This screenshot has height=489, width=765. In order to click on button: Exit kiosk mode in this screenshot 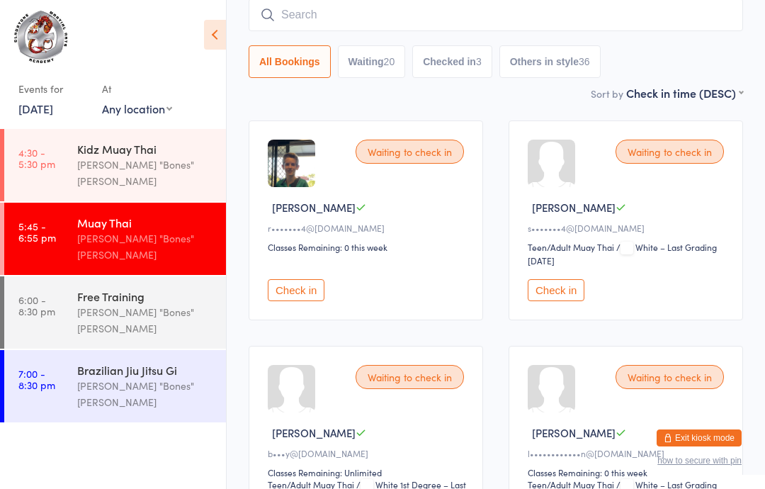, I will do `click(699, 438)`.